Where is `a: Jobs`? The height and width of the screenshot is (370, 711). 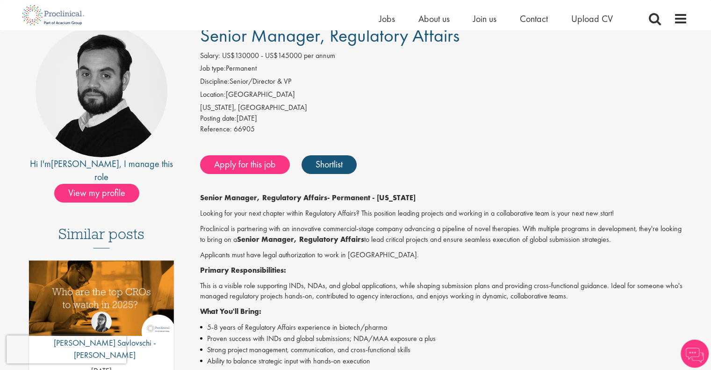 a: Jobs is located at coordinates (387, 19).